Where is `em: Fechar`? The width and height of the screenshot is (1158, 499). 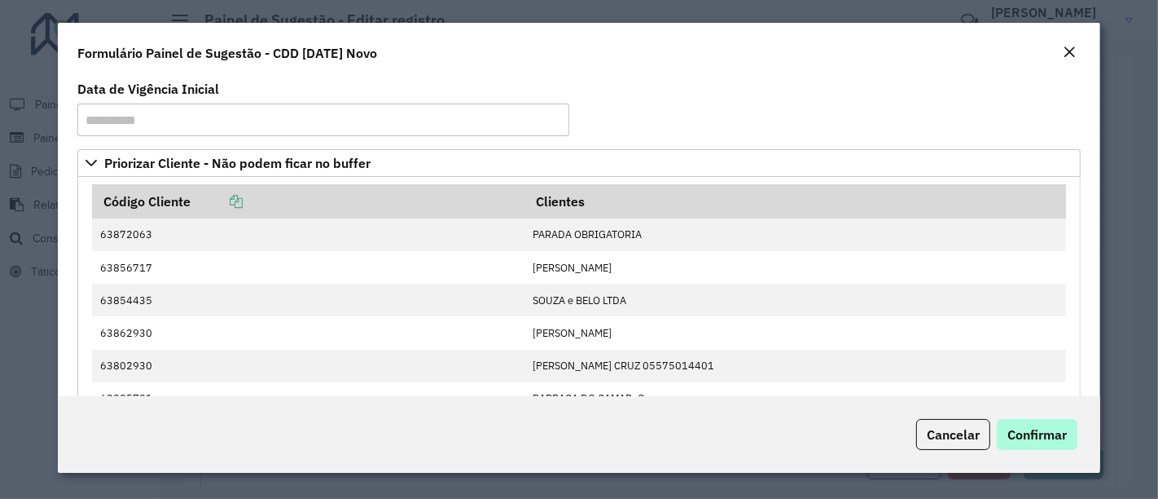
em: Fechar is located at coordinates (1070, 52).